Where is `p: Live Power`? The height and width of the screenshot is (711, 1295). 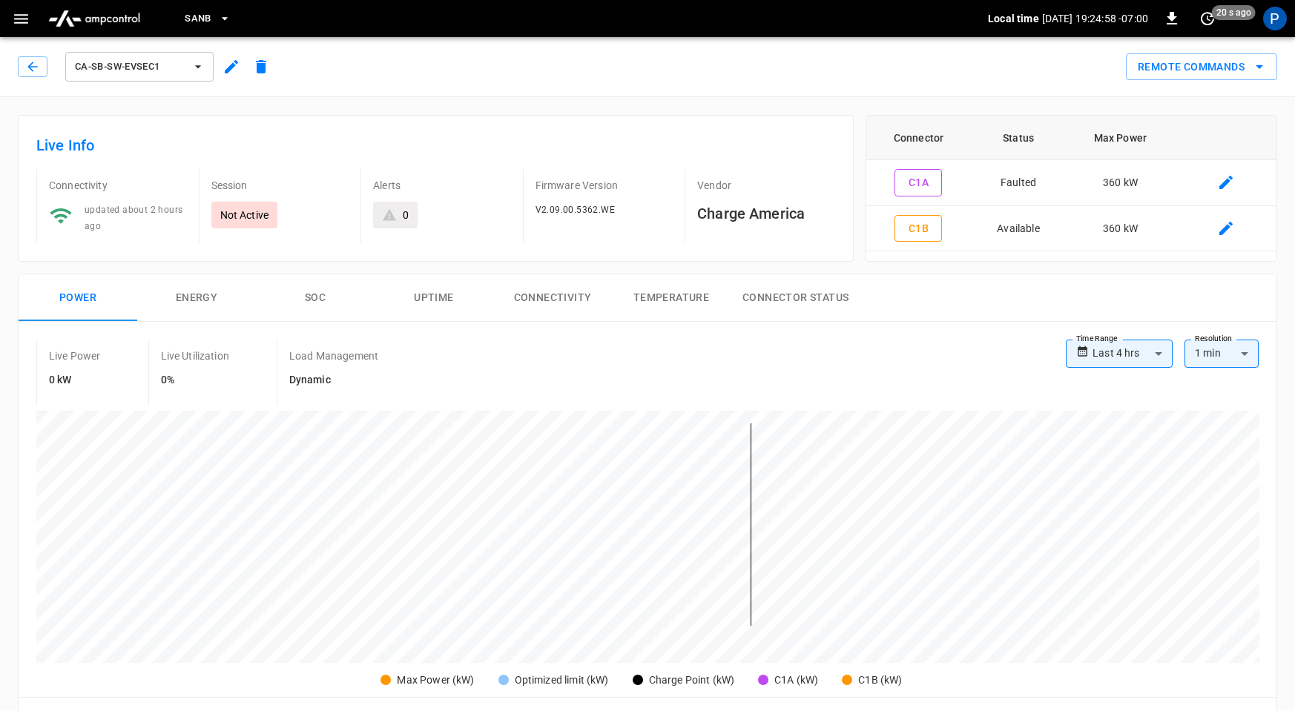 p: Live Power is located at coordinates (75, 356).